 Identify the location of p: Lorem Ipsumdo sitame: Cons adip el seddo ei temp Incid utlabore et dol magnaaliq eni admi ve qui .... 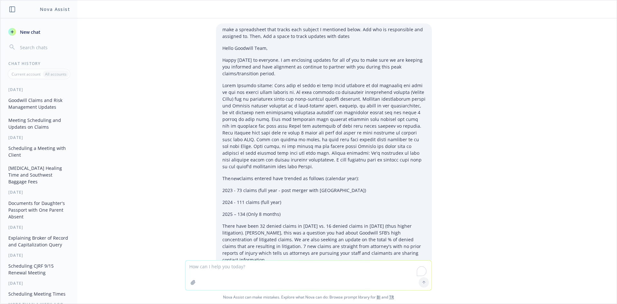
(324, 126).